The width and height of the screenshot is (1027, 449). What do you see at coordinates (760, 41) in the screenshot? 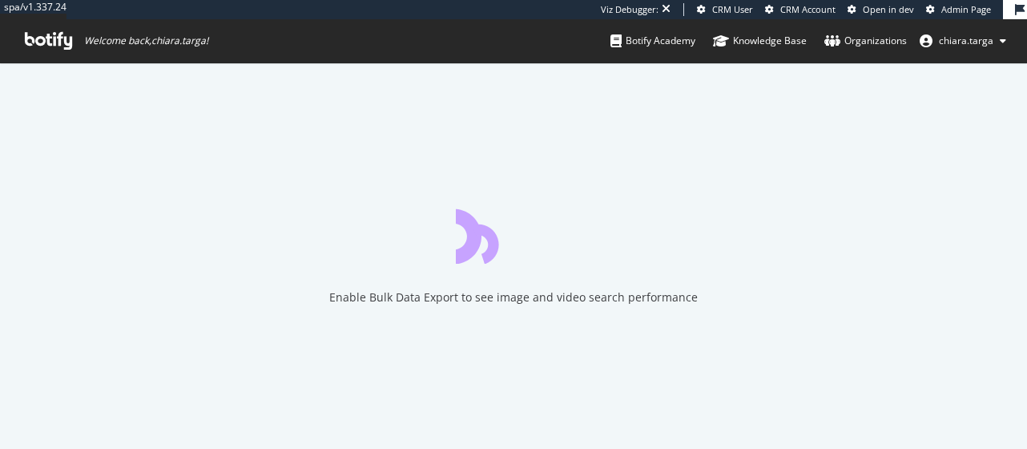
I see `div: Knowledge Base` at bounding box center [760, 41].